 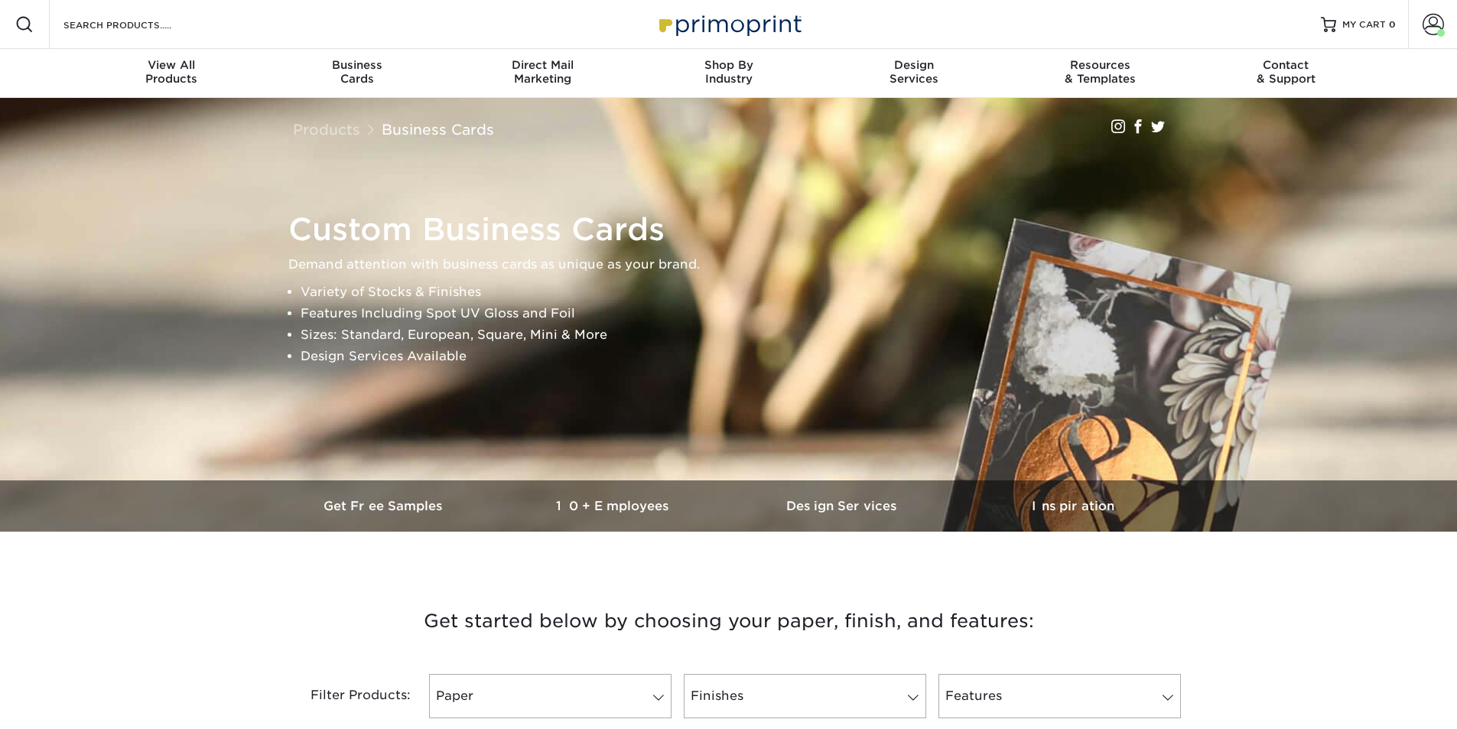 What do you see at coordinates (728, 73) in the screenshot?
I see `a: Shop ByIndustry` at bounding box center [728, 73].